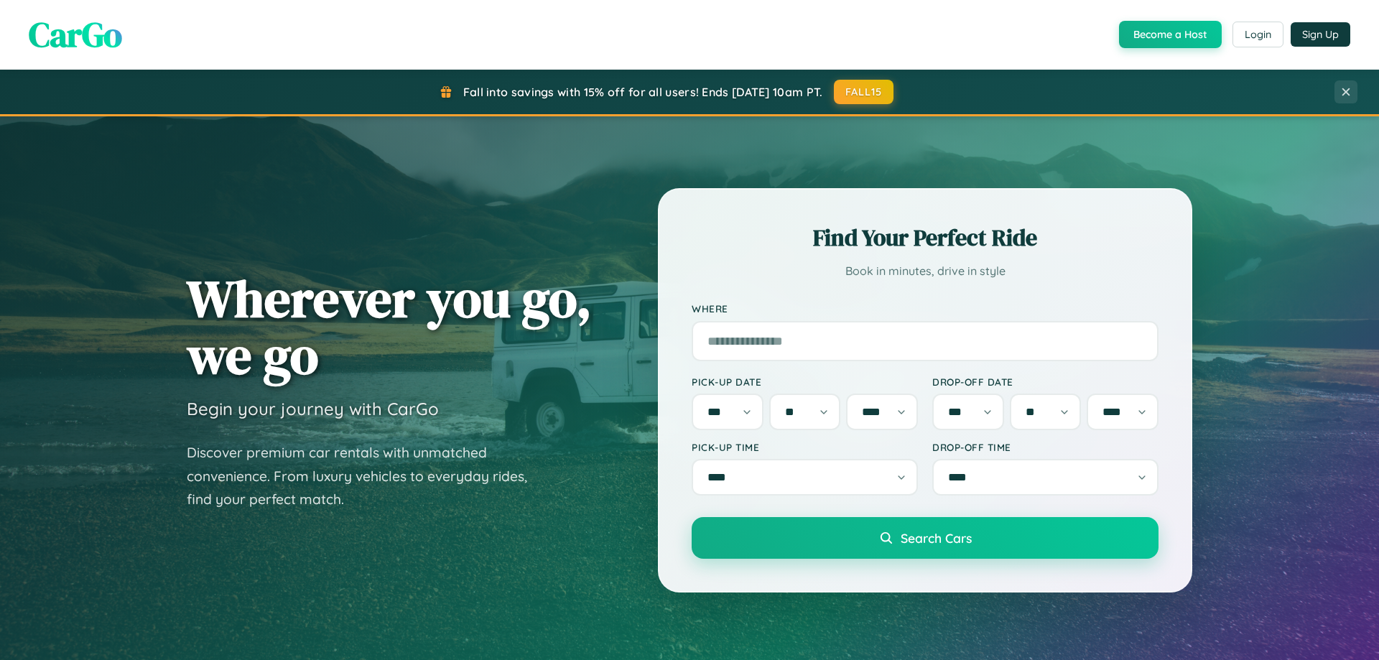 The height and width of the screenshot is (660, 1379). Describe the element at coordinates (1258, 34) in the screenshot. I see `button: Login` at that location.